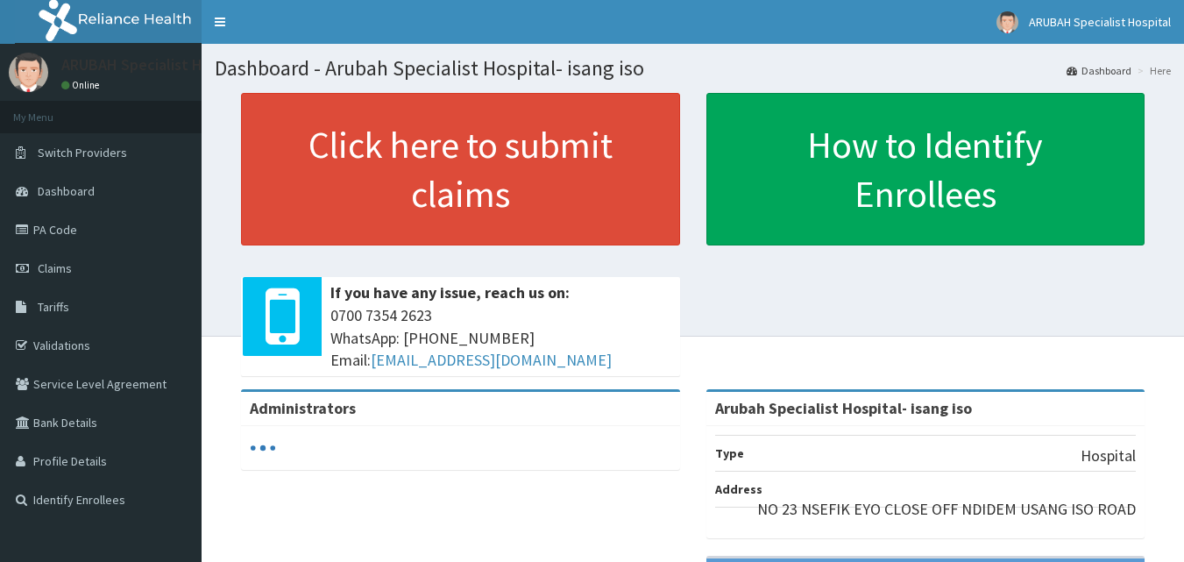  Describe the element at coordinates (450, 292) in the screenshot. I see `b: If you have any issue, reach us on:` at that location.